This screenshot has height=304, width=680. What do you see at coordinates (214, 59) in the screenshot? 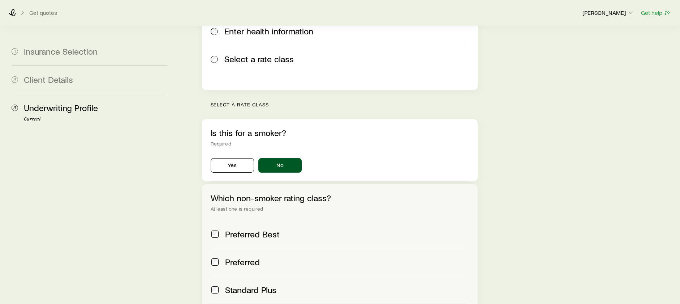
I see `input: Select a rate class` at bounding box center [214, 59].